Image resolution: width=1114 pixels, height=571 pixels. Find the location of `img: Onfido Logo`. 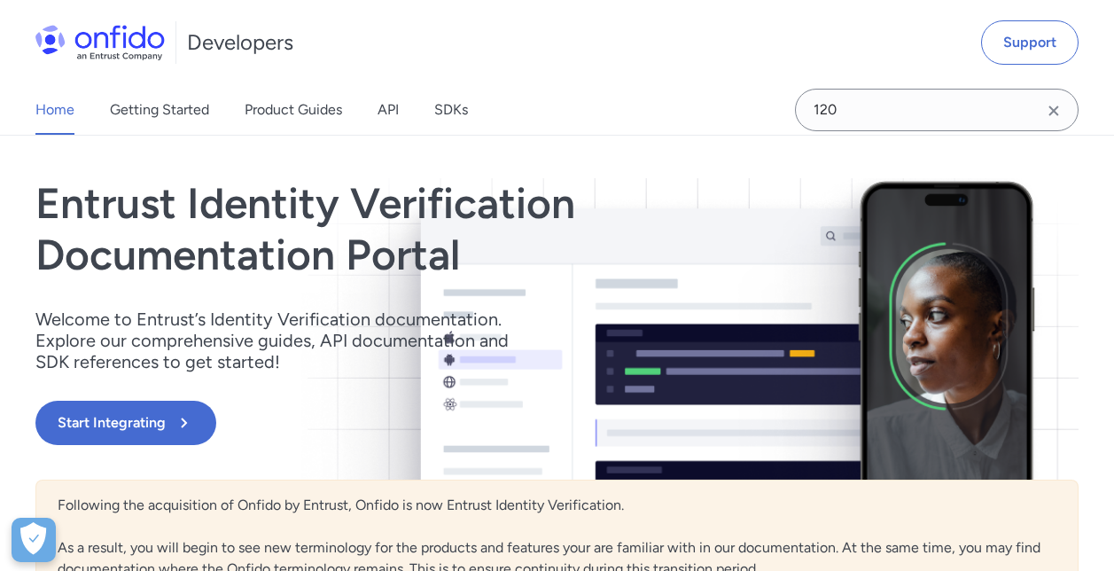

img: Onfido Logo is located at coordinates (100, 43).